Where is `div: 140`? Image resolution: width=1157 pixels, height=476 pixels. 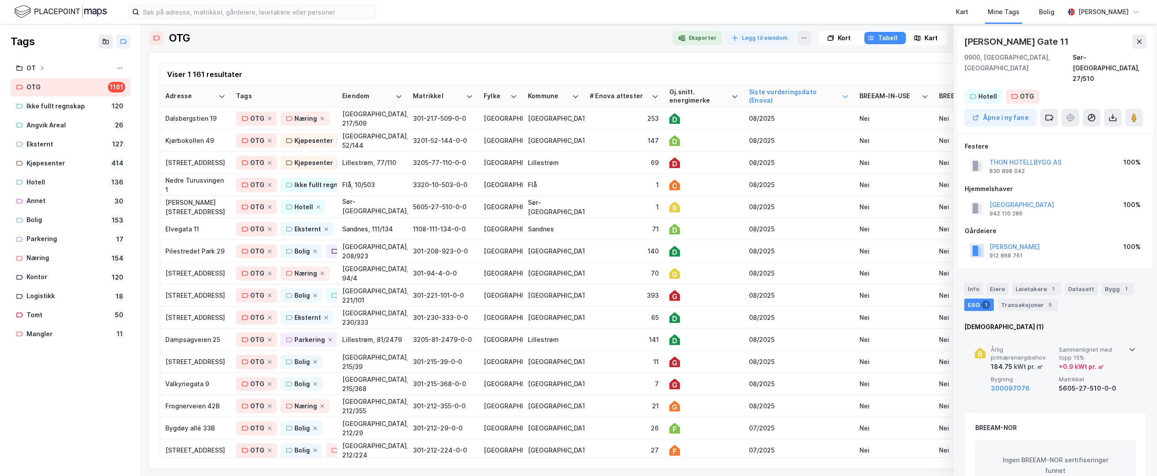
div: 140 is located at coordinates (624, 251).